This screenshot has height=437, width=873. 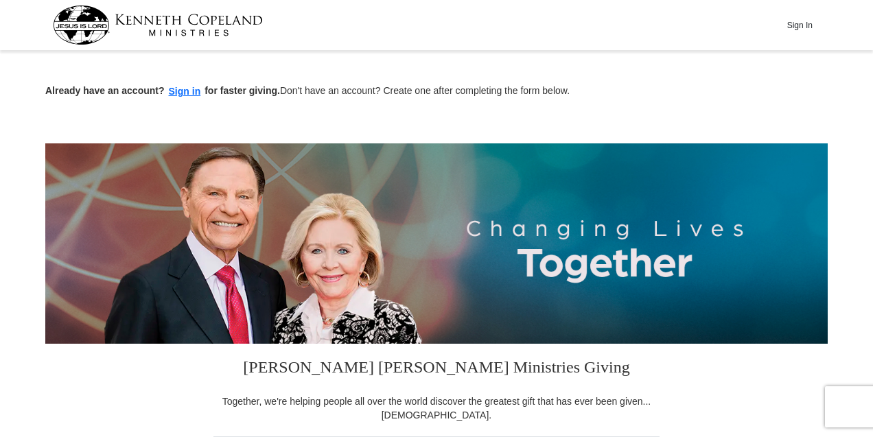 I want to click on button: Sign In, so click(x=800, y=25).